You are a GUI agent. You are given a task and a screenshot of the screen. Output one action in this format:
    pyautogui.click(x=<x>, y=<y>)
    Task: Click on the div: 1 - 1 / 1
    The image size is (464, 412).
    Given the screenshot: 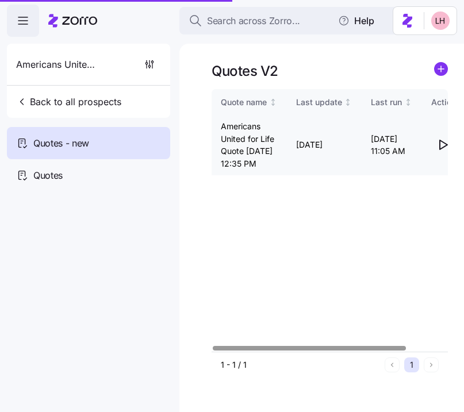 What is the action you would take?
    pyautogui.click(x=300, y=365)
    